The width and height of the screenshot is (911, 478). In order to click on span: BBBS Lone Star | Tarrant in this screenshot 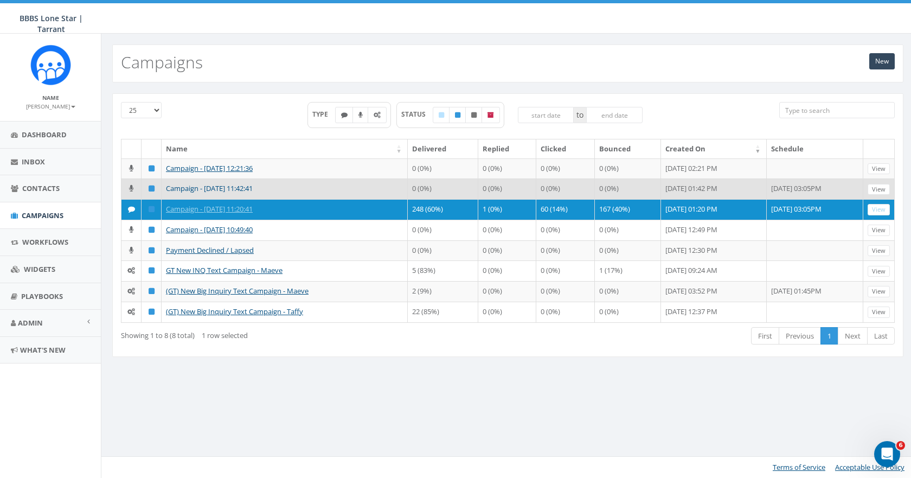, I will do `click(51, 23)`.